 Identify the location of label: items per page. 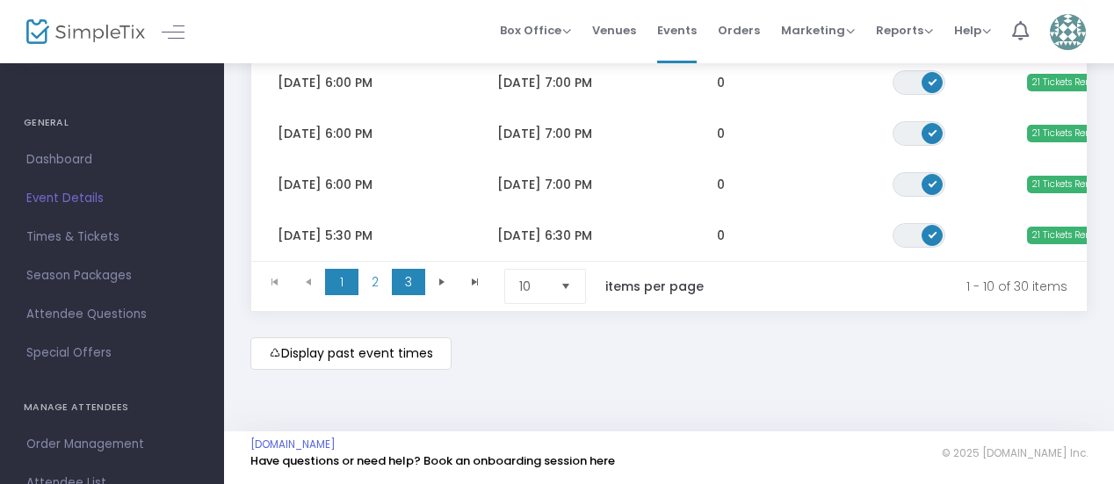
(654, 286).